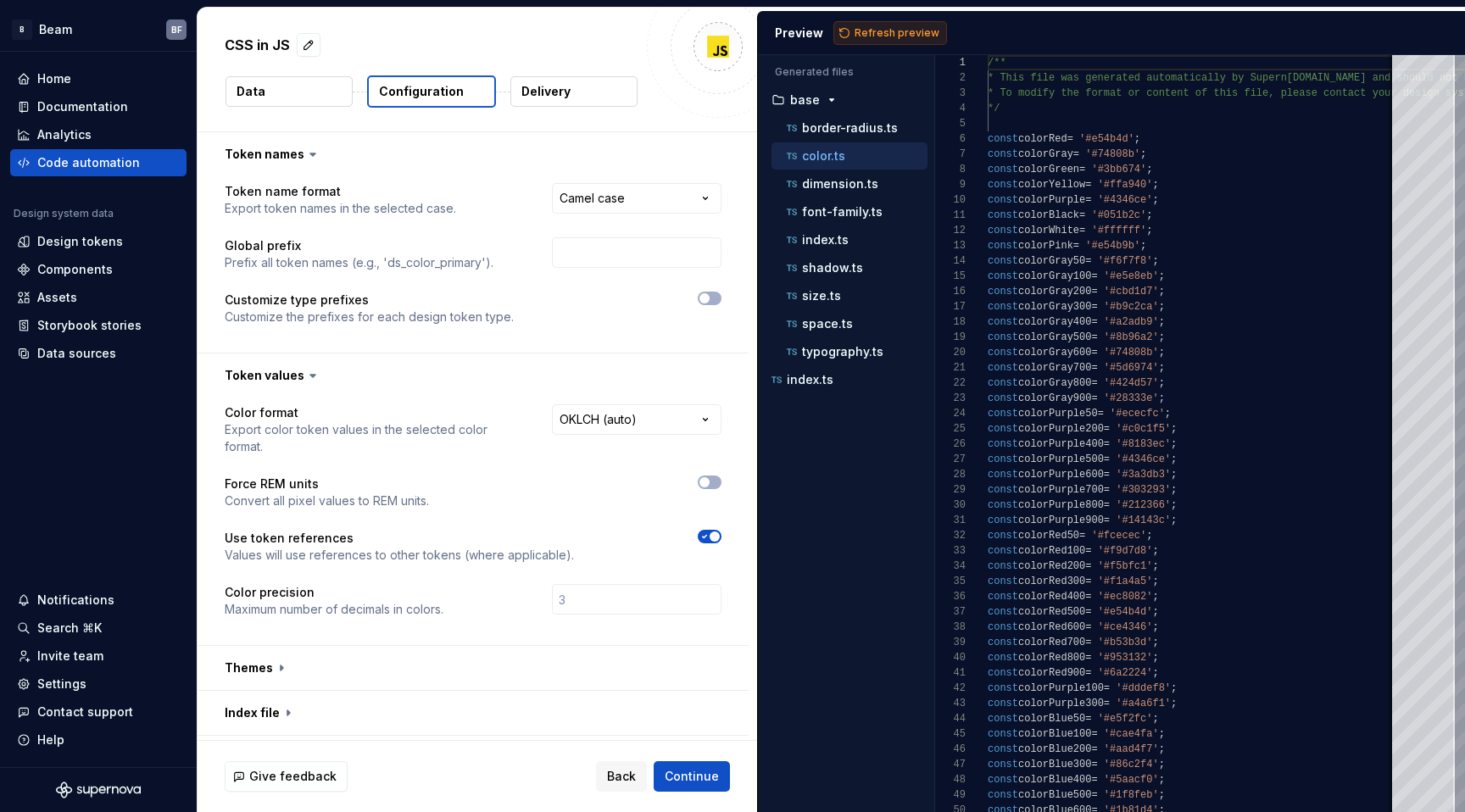 This screenshot has height=812, width=1465. What do you see at coordinates (1124, 581) in the screenshot?
I see `span: '#f1a4a5'` at bounding box center [1124, 581].